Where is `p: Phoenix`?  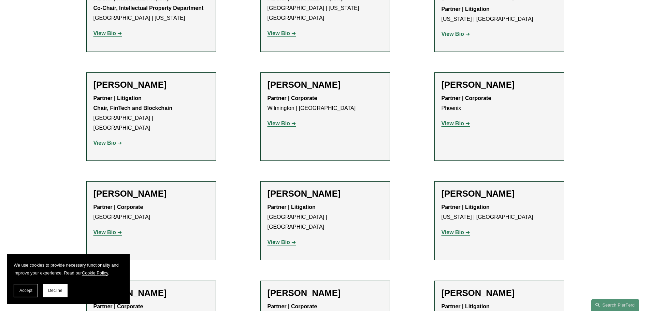
p: Phoenix is located at coordinates (499, 103).